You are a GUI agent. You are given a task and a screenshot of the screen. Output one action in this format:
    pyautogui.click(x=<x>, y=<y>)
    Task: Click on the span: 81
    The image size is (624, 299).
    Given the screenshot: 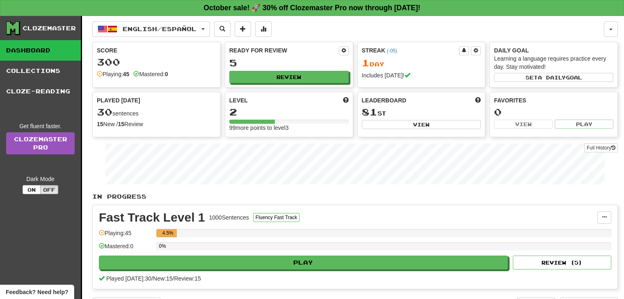 What is the action you would take?
    pyautogui.click(x=370, y=112)
    